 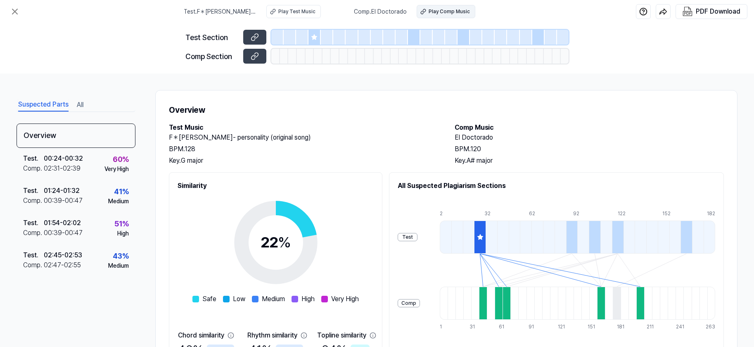 What do you see at coordinates (446, 12) in the screenshot?
I see `button: Play Comp Music` at bounding box center [446, 12].